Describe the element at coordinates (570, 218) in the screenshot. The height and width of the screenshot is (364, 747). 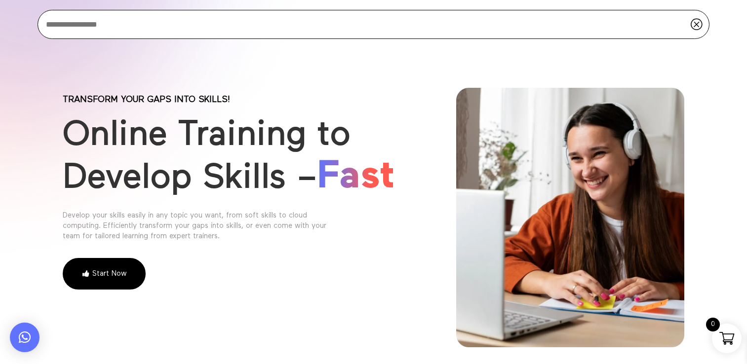
I see `img: online training` at that location.